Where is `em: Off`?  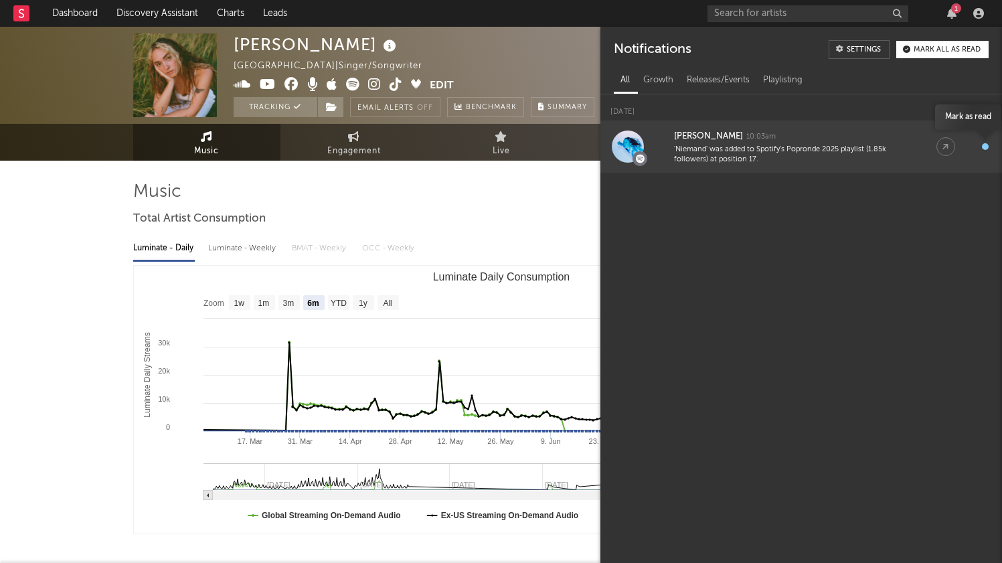 em: Off is located at coordinates (425, 108).